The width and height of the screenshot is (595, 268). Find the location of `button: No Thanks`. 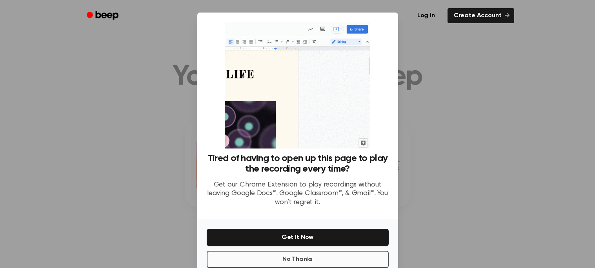

button: No Thanks is located at coordinates (298, 260).